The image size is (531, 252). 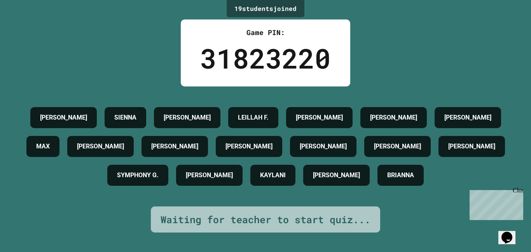 I want to click on h4: MAX, so click(x=43, y=146).